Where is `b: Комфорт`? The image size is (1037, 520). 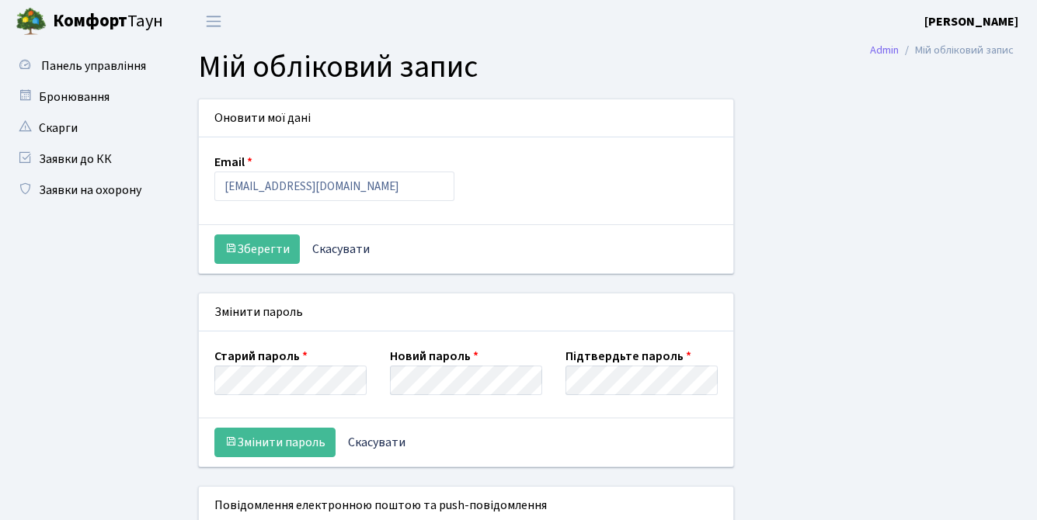
b: Комфорт is located at coordinates (90, 21).